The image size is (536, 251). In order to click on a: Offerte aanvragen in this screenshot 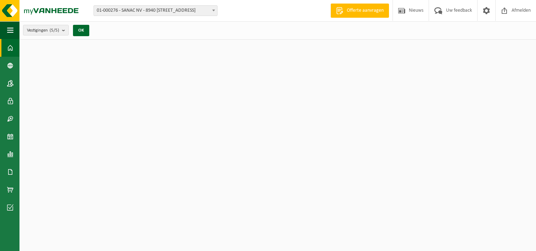, I will do `click(360, 11)`.